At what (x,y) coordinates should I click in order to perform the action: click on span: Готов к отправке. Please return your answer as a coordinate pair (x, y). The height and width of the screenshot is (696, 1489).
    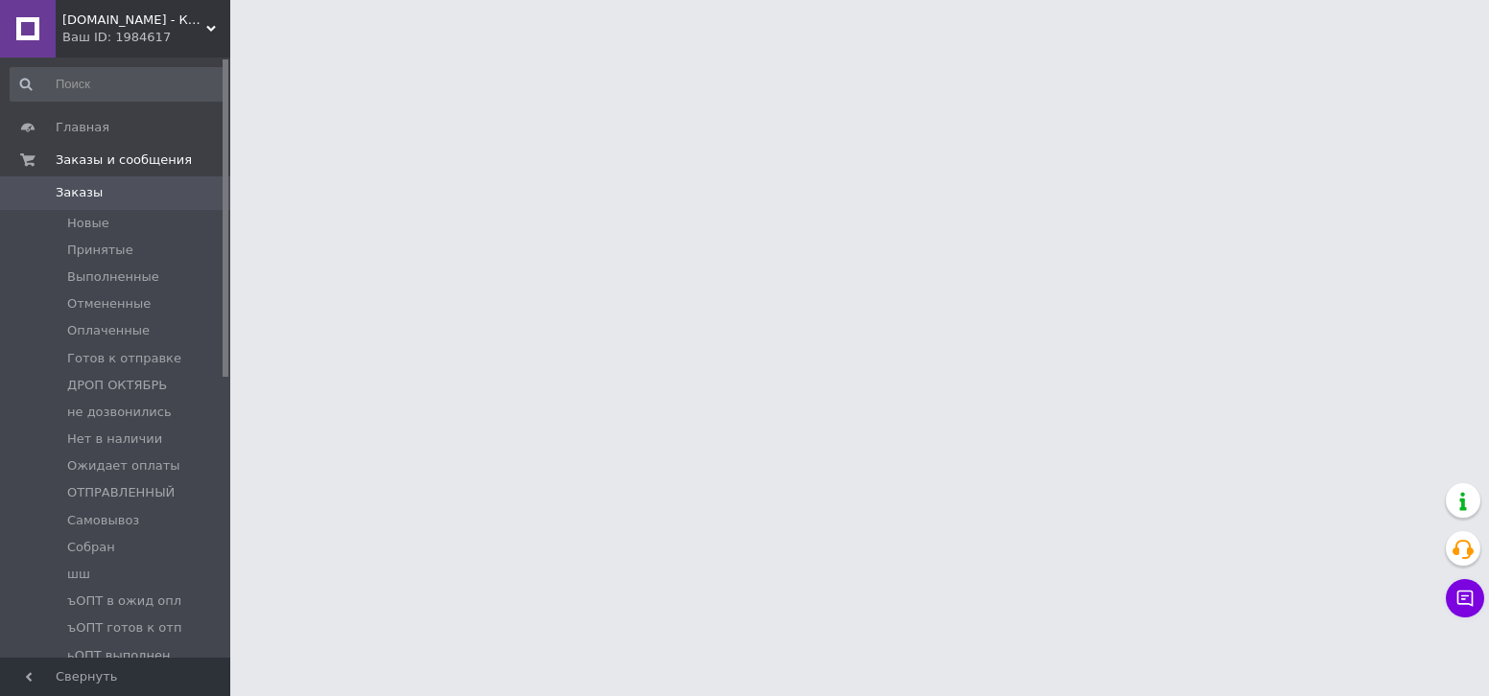
    Looking at the image, I should click on (124, 359).